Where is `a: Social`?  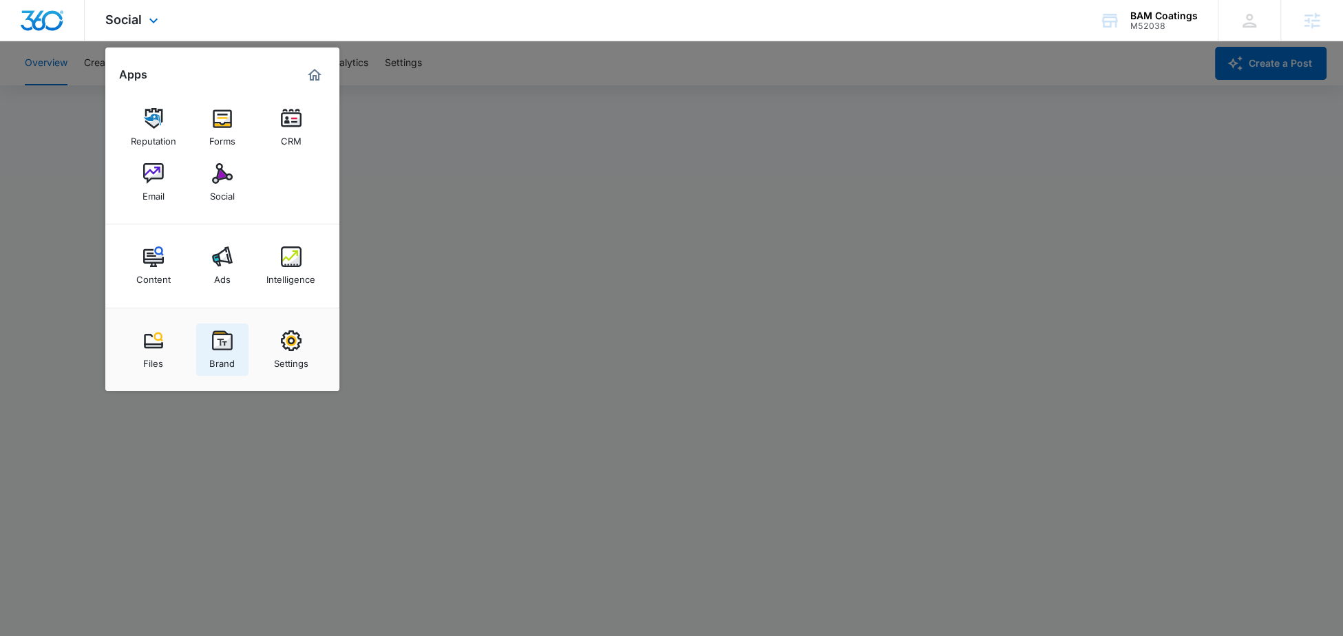 a: Social is located at coordinates (222, 182).